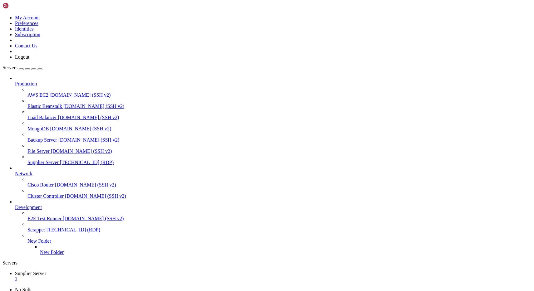 The width and height of the screenshot is (534, 291). Describe the element at coordinates (27, 17) in the screenshot. I see `a: My Account` at that location.